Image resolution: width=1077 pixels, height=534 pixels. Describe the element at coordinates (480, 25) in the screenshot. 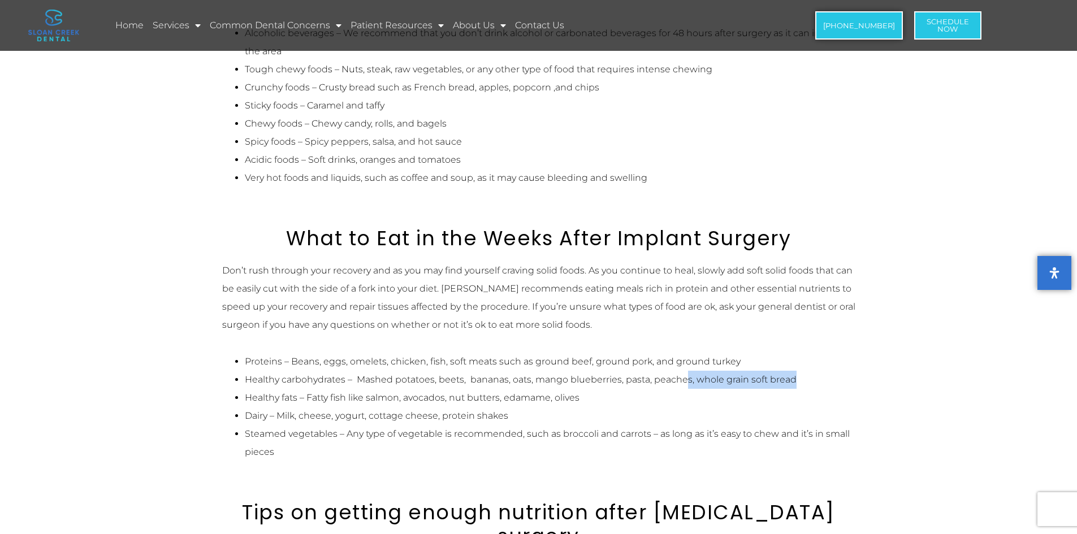

I see `a: About Us` at that location.